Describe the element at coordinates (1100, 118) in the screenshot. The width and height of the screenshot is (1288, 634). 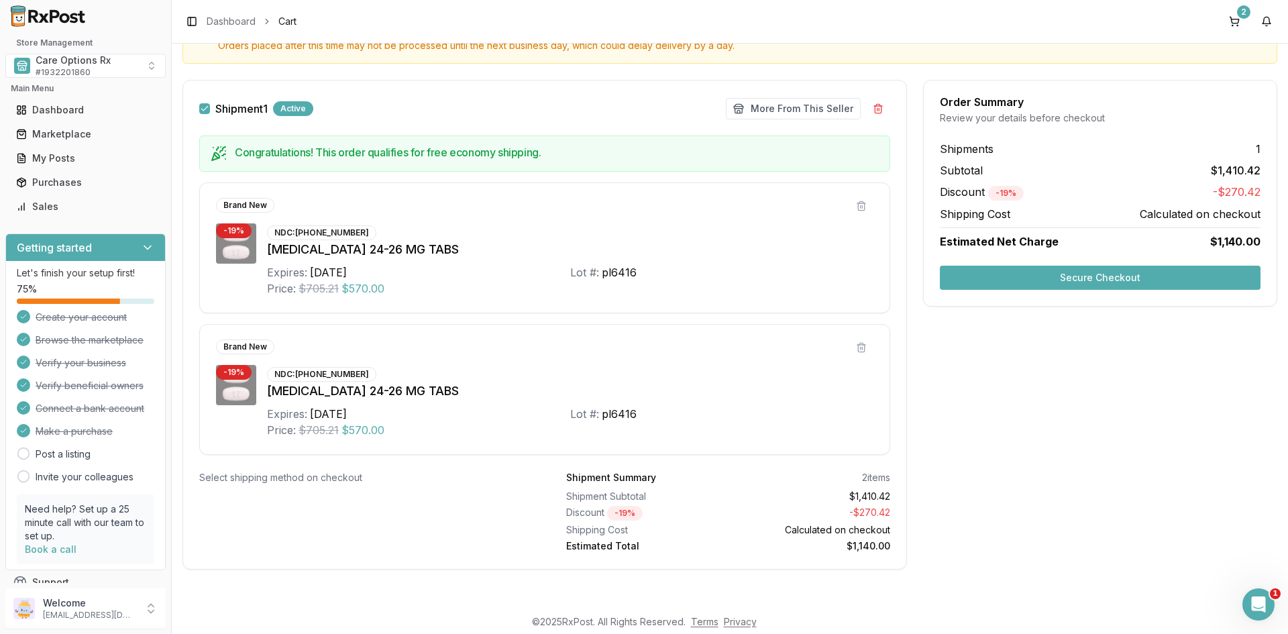
I see `div: Review your details before checkout` at that location.